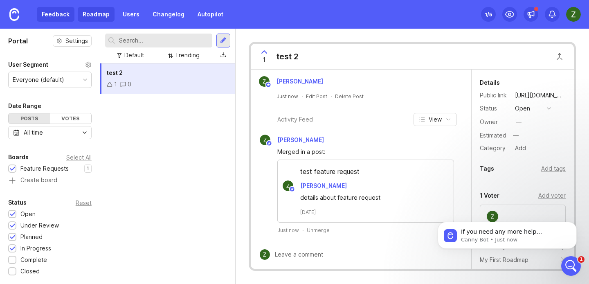 The image size is (589, 284). I want to click on div: details about feature request, so click(370, 198).